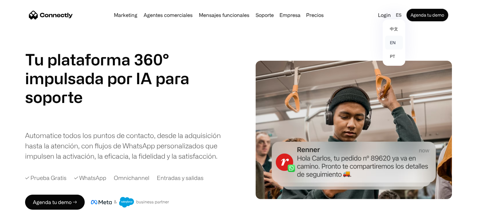 Image resolution: width=477 pixels, height=220 pixels. I want to click on div: Empresa, so click(290, 15).